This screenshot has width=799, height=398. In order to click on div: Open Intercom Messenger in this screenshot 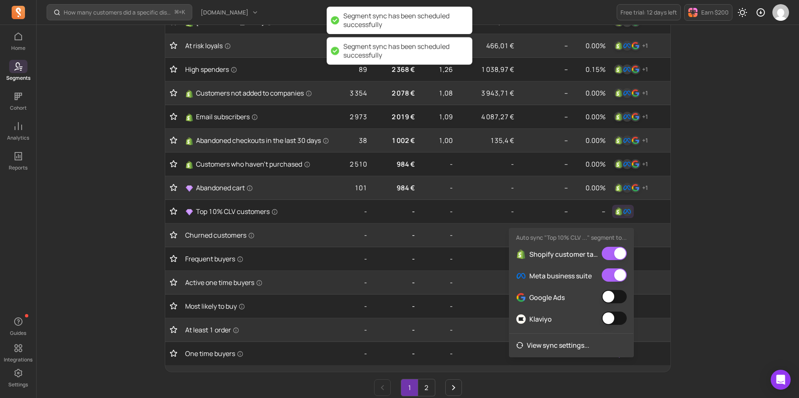, I will do `click(780, 380)`.